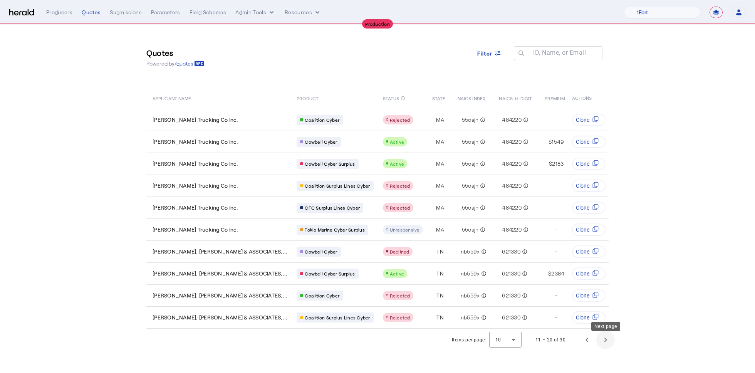 The height and width of the screenshot is (373, 755). I want to click on span: Active, so click(397, 142).